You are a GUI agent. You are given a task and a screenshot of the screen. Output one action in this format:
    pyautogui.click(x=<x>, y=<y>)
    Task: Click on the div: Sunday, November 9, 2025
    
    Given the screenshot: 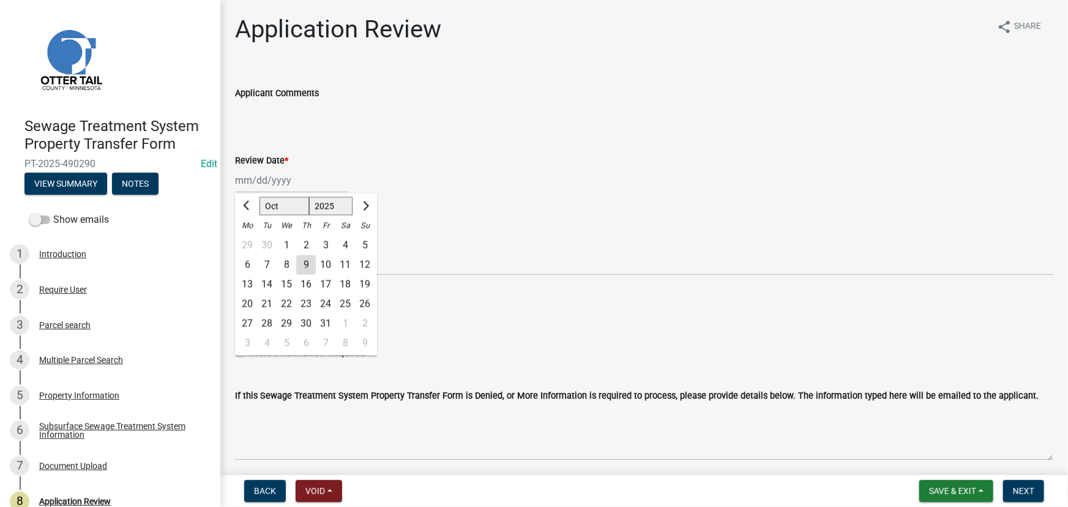 What is the action you would take?
    pyautogui.click(x=365, y=343)
    